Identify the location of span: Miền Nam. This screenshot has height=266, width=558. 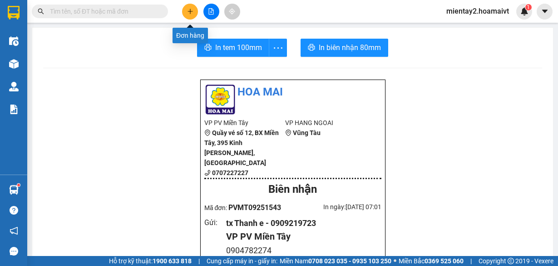
(335, 261).